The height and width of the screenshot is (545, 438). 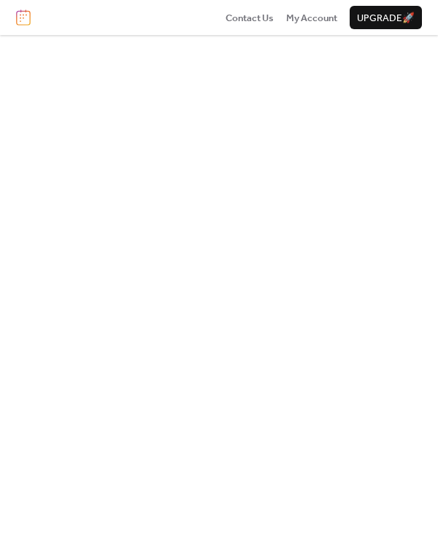 I want to click on button: Upgrade🚀, so click(x=385, y=18).